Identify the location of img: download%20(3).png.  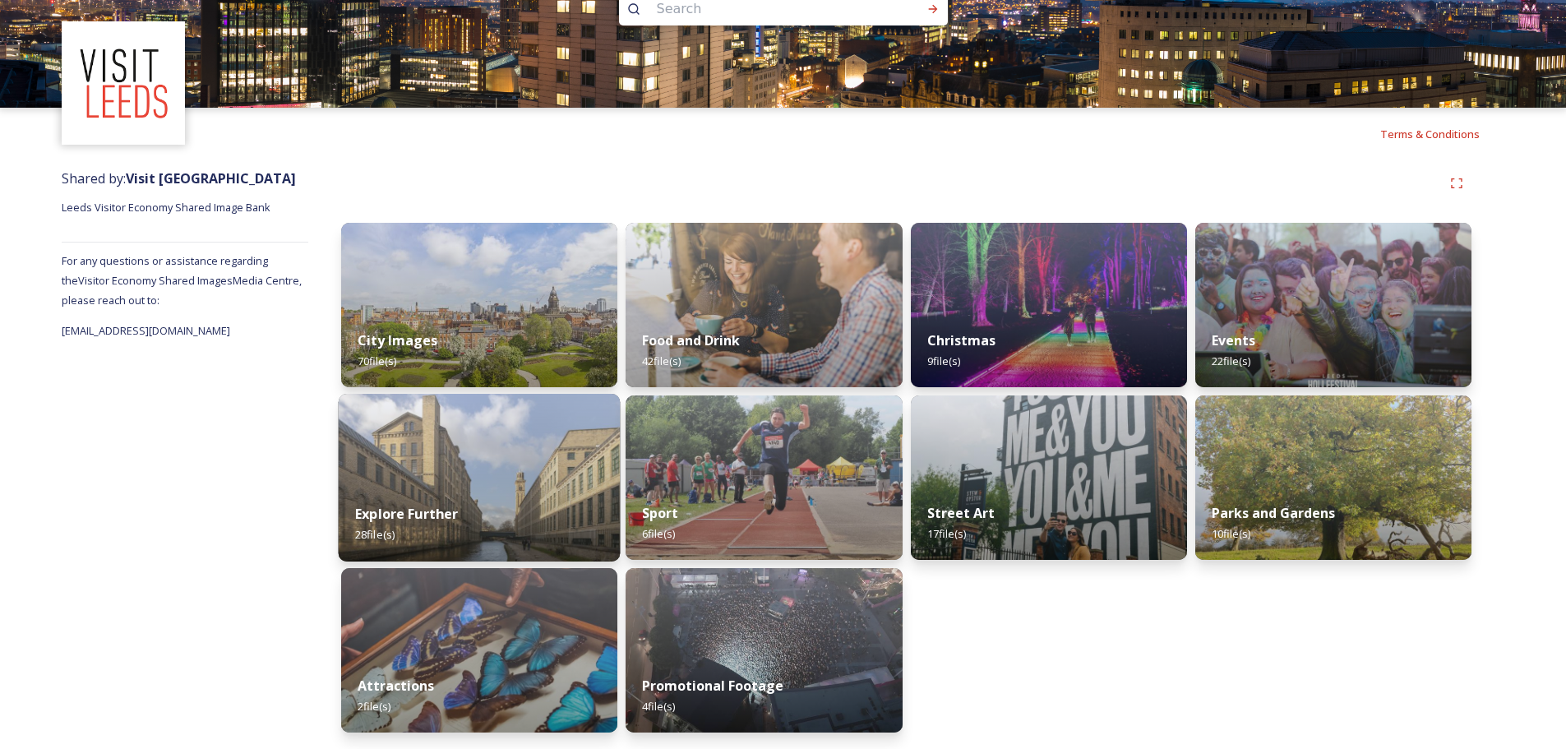
(123, 83).